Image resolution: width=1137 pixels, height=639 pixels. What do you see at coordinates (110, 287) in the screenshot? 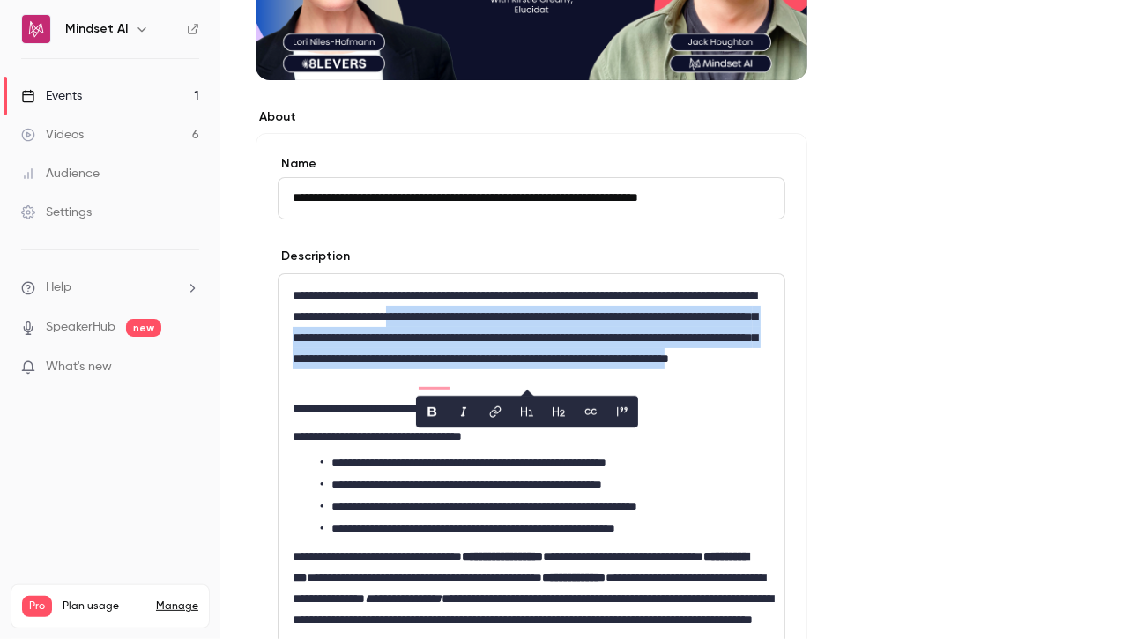
I see `li: help-dropdown-opener` at bounding box center [110, 287].